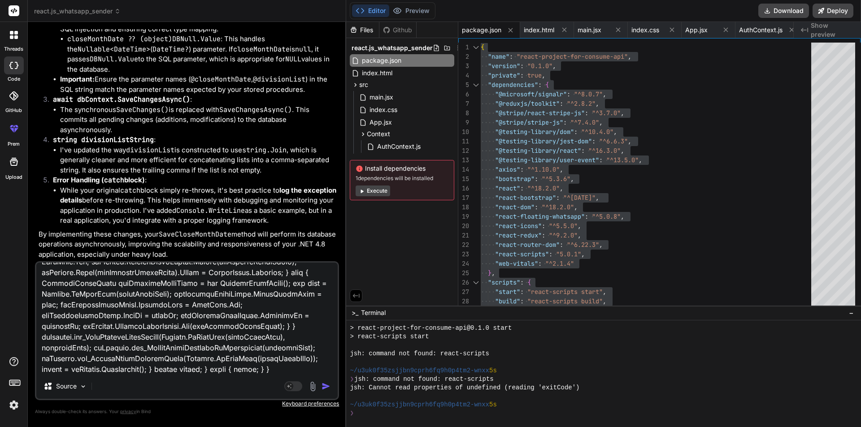  Describe the element at coordinates (114, 180) in the screenshot. I see `code: catch` at that location.